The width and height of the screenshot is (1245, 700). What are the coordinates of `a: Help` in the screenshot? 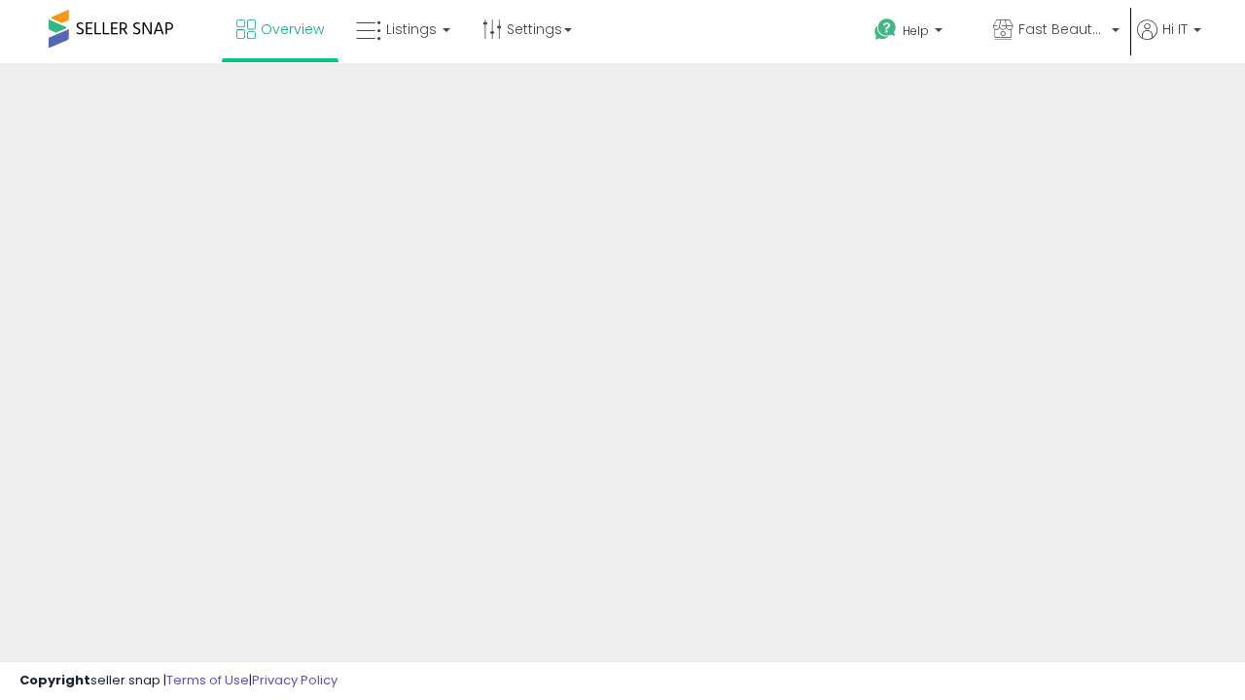 It's located at (917, 33).